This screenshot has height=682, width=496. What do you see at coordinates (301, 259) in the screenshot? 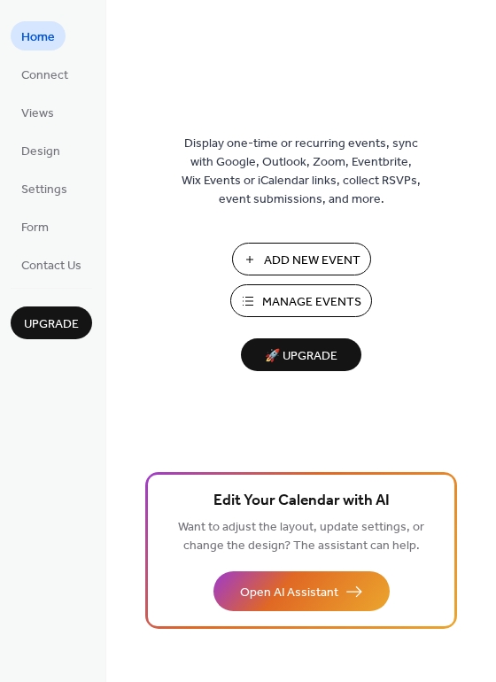
I see `button: Add New Event` at bounding box center [301, 259].